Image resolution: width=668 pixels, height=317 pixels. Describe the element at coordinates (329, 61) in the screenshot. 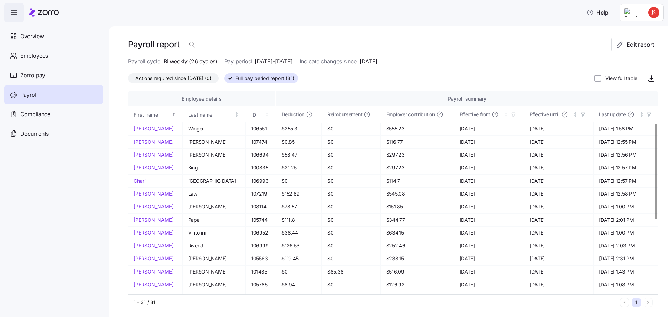

I see `span: Indicate changes since:` at that location.